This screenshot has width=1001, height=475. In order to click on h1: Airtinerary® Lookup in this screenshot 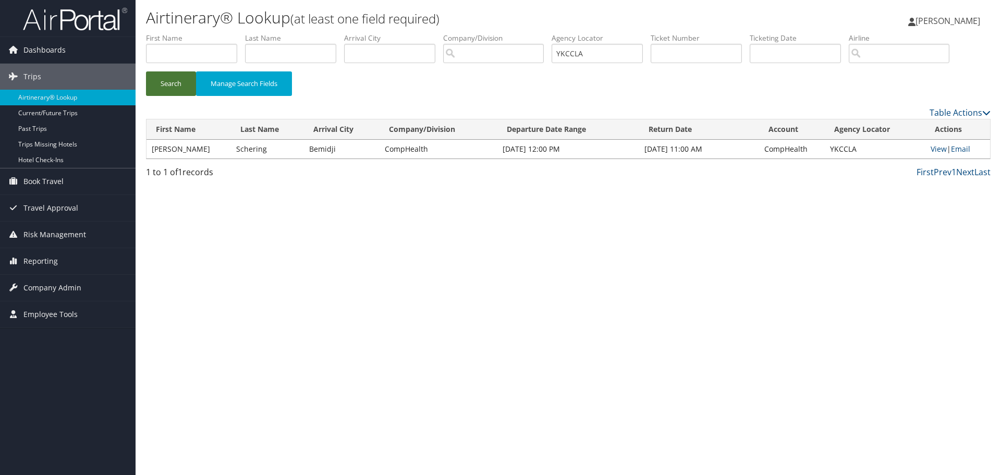, I will do `click(428, 18)`.